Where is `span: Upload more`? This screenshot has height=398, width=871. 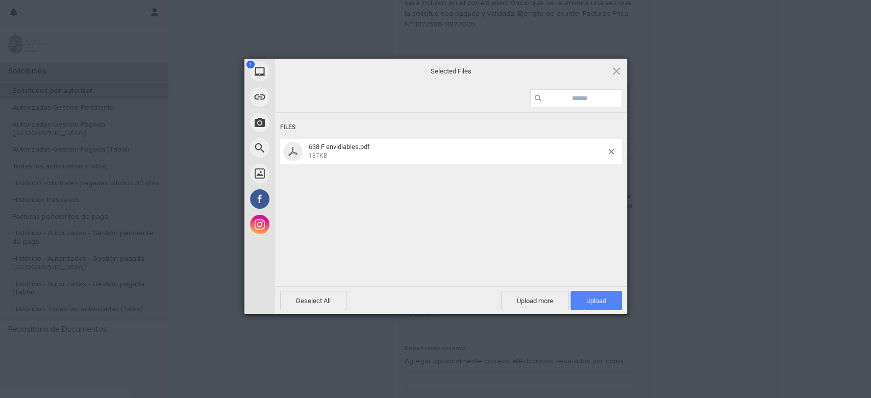
span: Upload more is located at coordinates (535, 301).